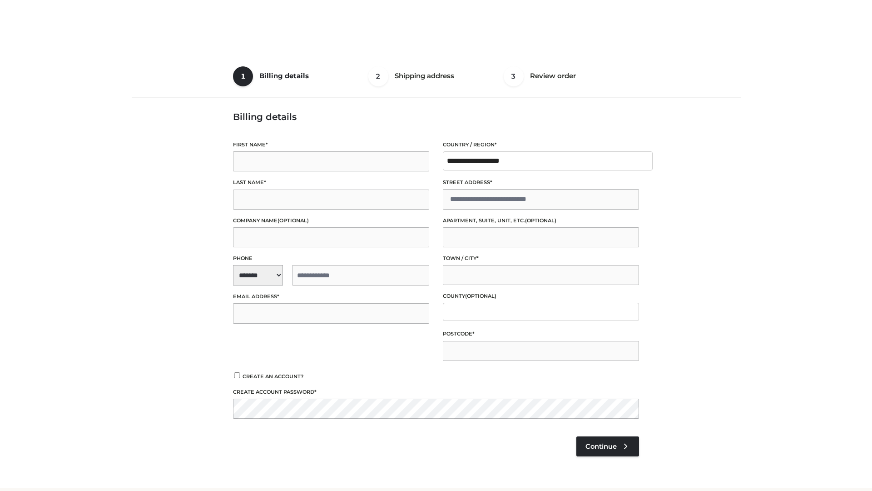  Describe the element at coordinates (553, 75) in the screenshot. I see `span: Review order` at that location.